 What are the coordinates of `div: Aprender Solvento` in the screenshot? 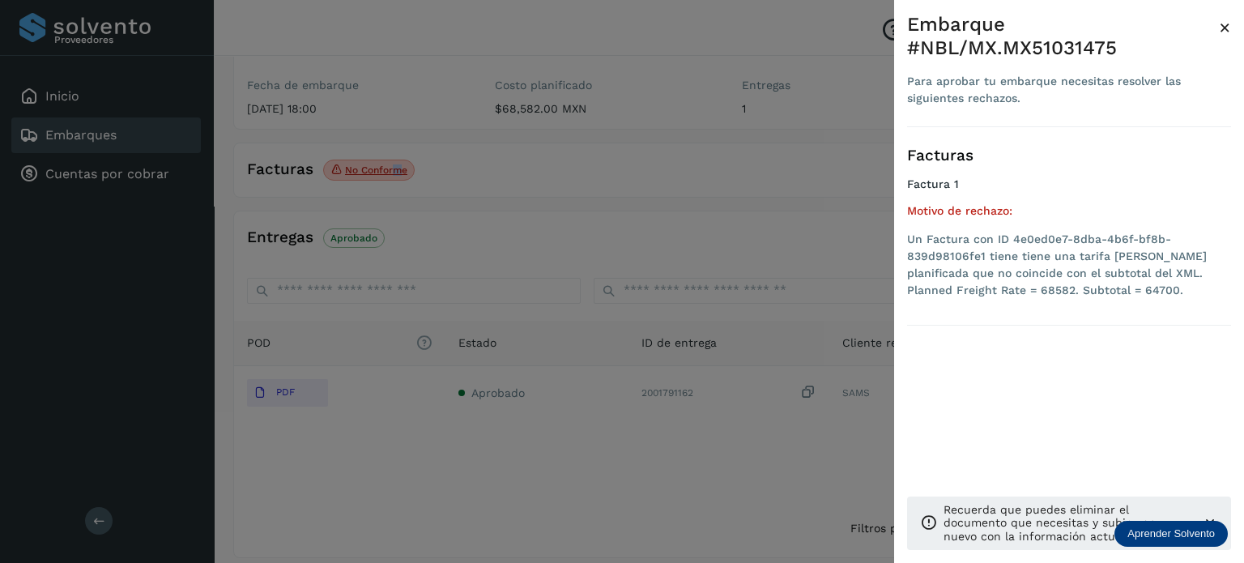 It's located at (1171, 534).